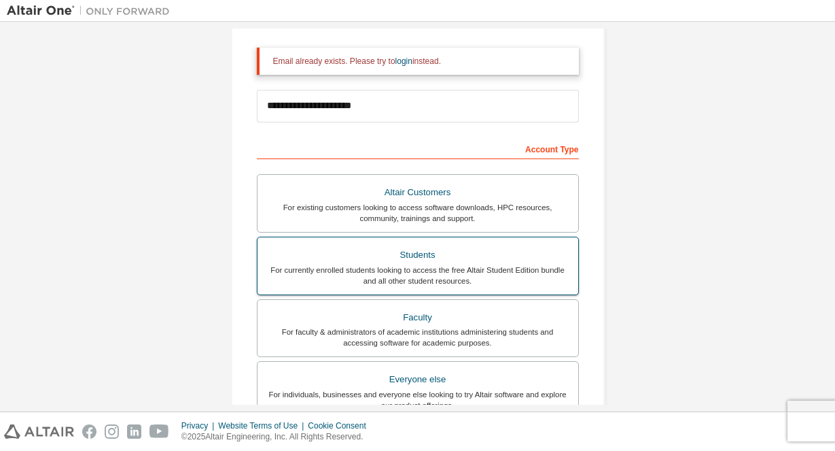 This screenshot has width=835, height=451. Describe the element at coordinates (278, 436) in the screenshot. I see `p: © 2025 Altair Engineering, Inc. All Rights Reserved.` at that location.